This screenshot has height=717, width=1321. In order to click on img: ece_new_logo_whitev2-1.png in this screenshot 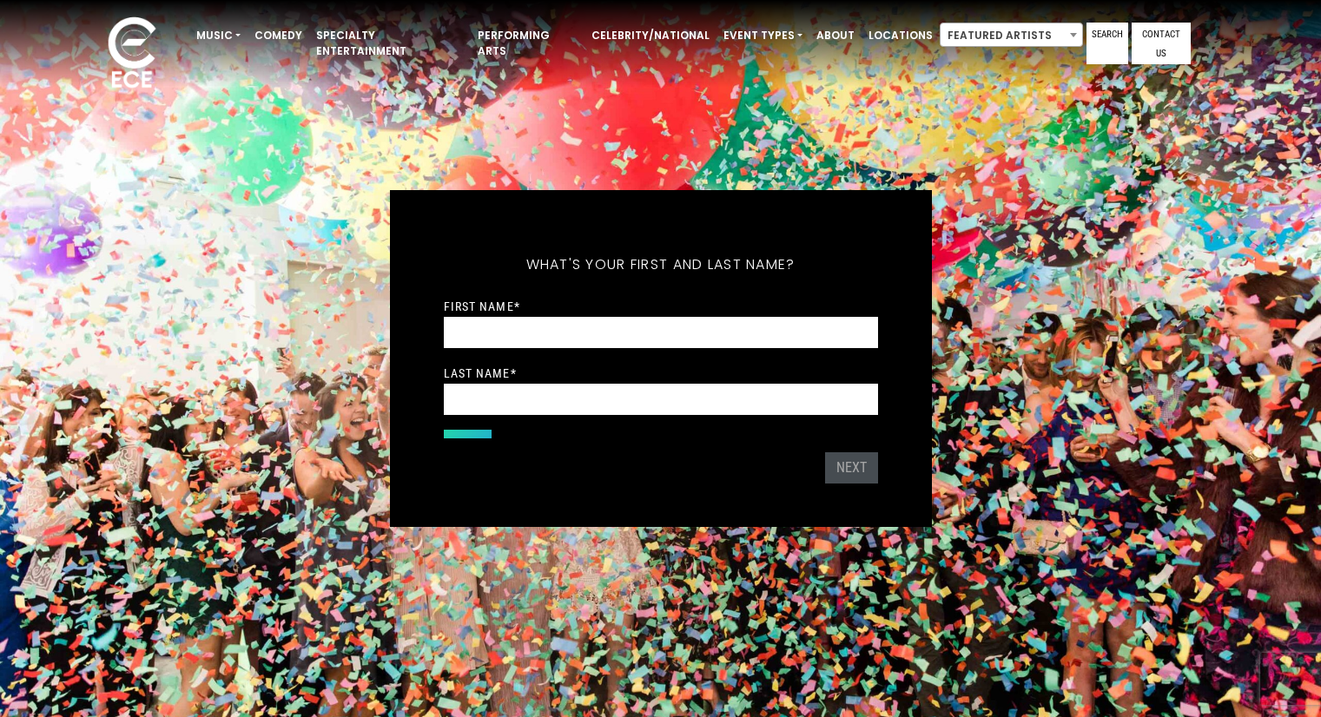, I will do `click(132, 54)`.